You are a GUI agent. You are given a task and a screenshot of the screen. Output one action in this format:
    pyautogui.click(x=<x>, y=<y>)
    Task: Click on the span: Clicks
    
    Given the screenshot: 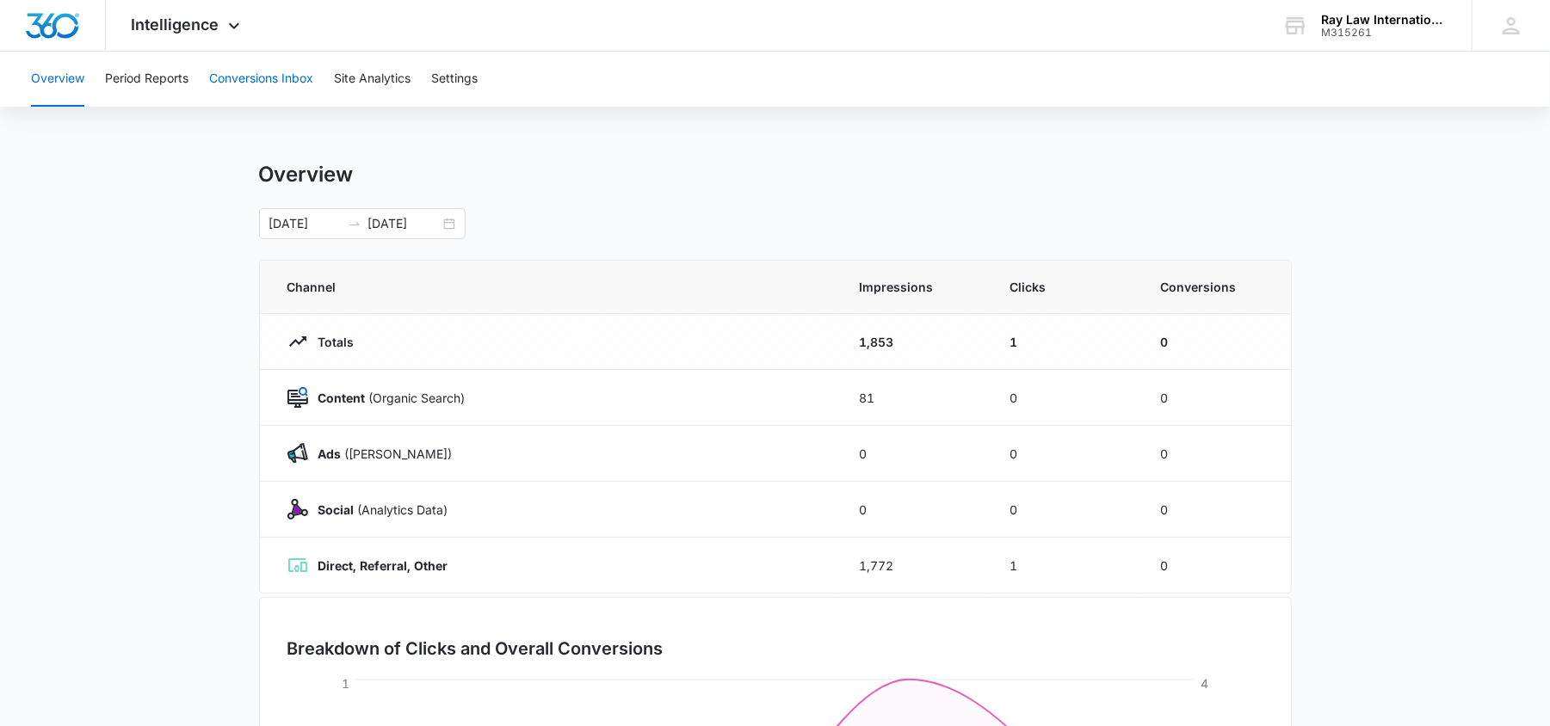 What is the action you would take?
    pyautogui.click(x=1064, y=287)
    